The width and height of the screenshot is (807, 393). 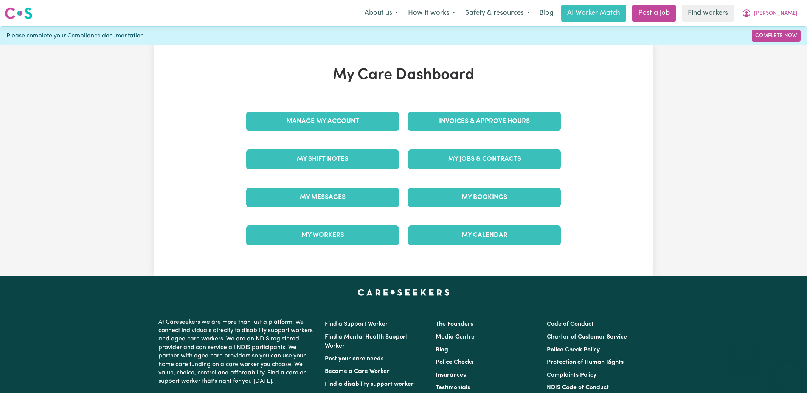 What do you see at coordinates (497, 13) in the screenshot?
I see `button: Safety & resources` at bounding box center [497, 13].